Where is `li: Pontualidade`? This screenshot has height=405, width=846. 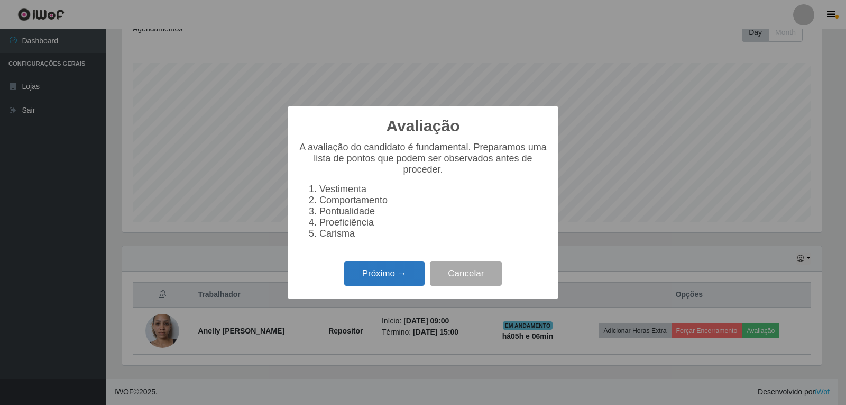 li: Pontualidade is located at coordinates (434, 211).